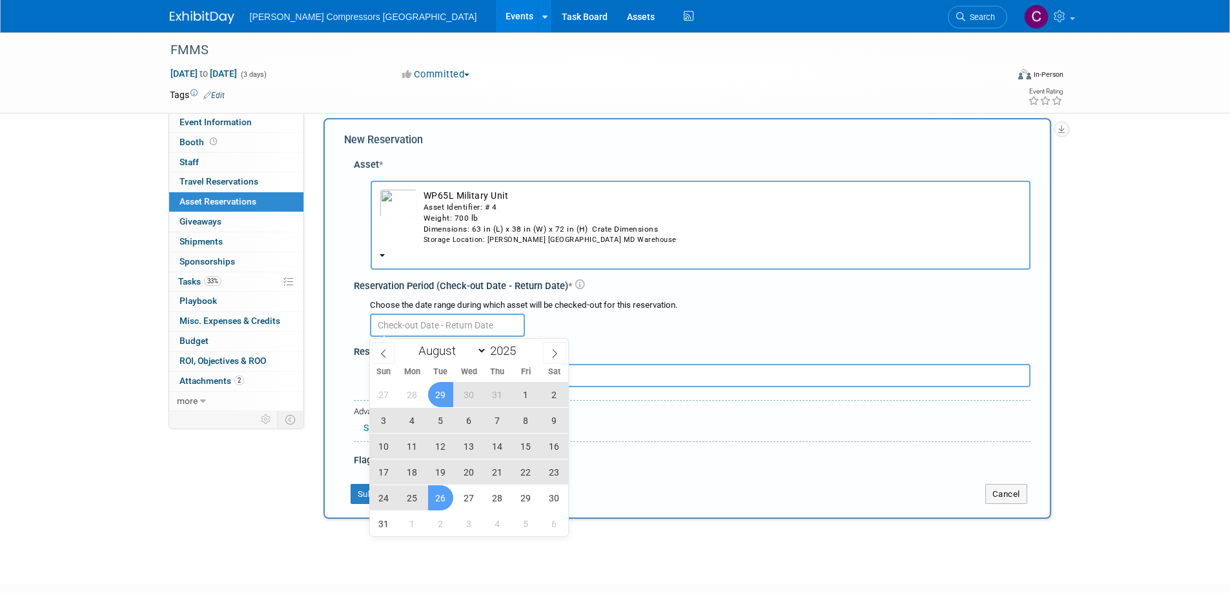 The width and height of the screenshot is (1230, 593). I want to click on span: August 9, 2025, so click(554, 420).